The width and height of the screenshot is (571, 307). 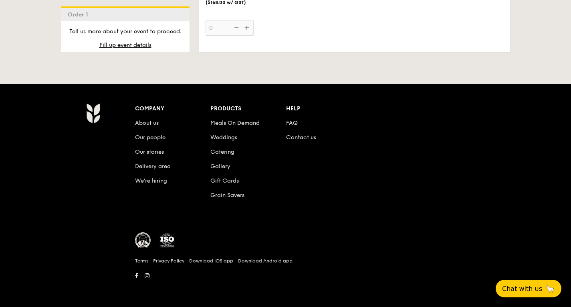 What do you see at coordinates (173, 109) in the screenshot?
I see `div: Company` at bounding box center [173, 109].